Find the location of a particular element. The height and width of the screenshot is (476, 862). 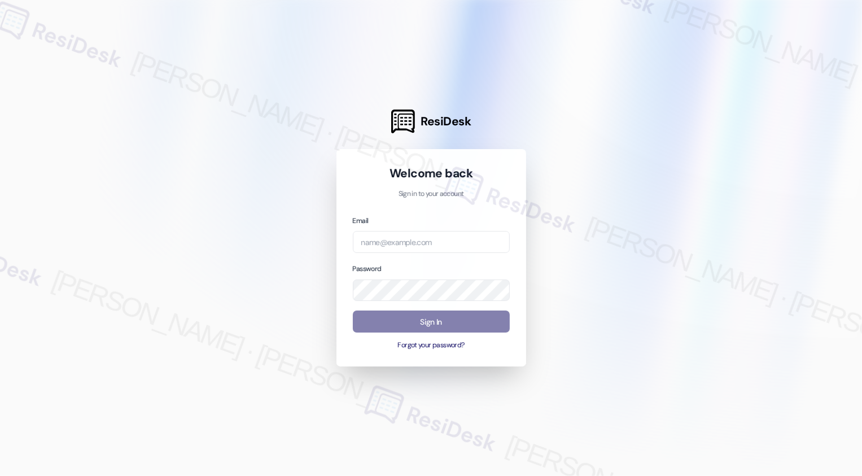

label: Email is located at coordinates (361, 221).